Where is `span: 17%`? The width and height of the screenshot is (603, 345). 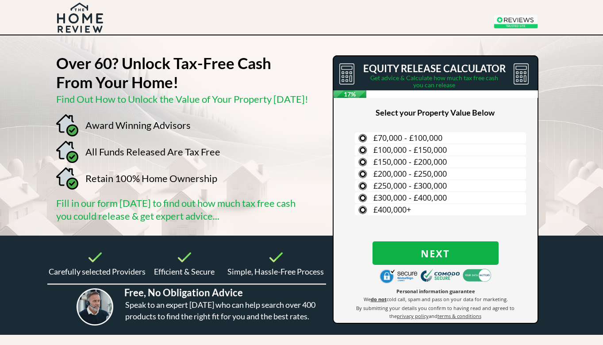 span: 17% is located at coordinates (350, 94).